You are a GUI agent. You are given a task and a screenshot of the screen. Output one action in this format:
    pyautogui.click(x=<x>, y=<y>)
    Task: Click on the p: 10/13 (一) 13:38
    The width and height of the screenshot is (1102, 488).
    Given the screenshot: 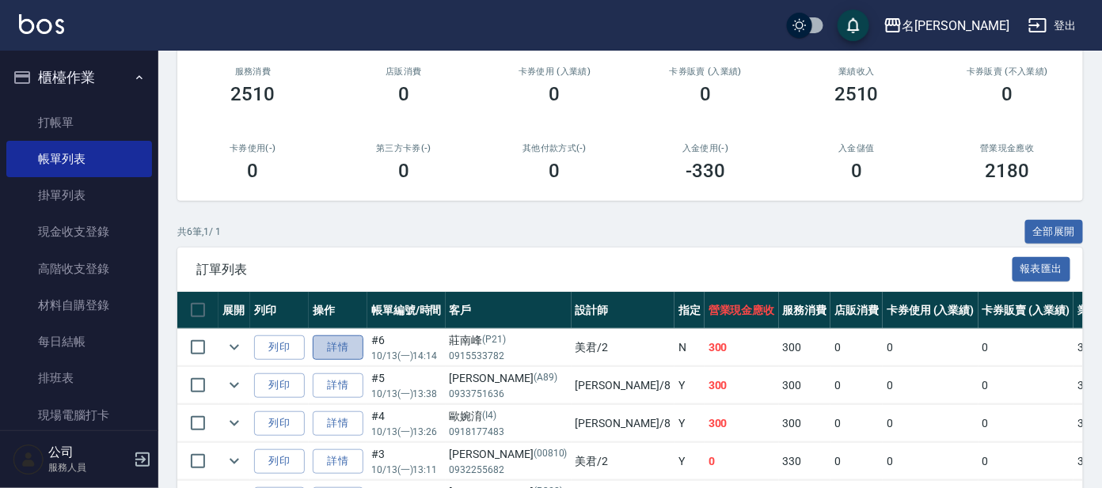 What is the action you would take?
    pyautogui.click(x=406, y=394)
    